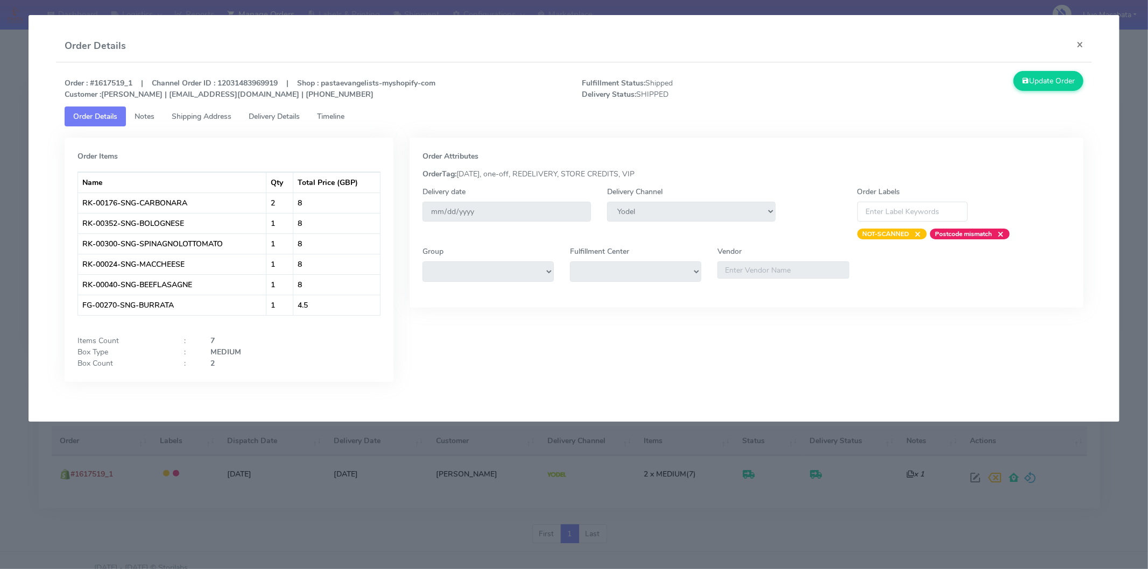 Image resolution: width=1148 pixels, height=569 pixels. Describe the element at coordinates (123, 363) in the screenshot. I see `div: Box Count` at that location.